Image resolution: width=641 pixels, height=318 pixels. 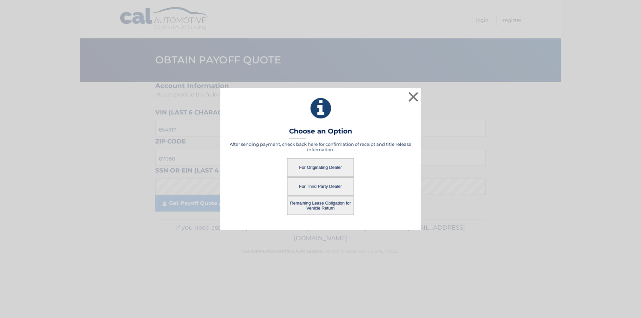 What do you see at coordinates (320, 147) in the screenshot?
I see `h5: After sending payment, check back here for confirmation of receipt and title release information.` at bounding box center [320, 147].